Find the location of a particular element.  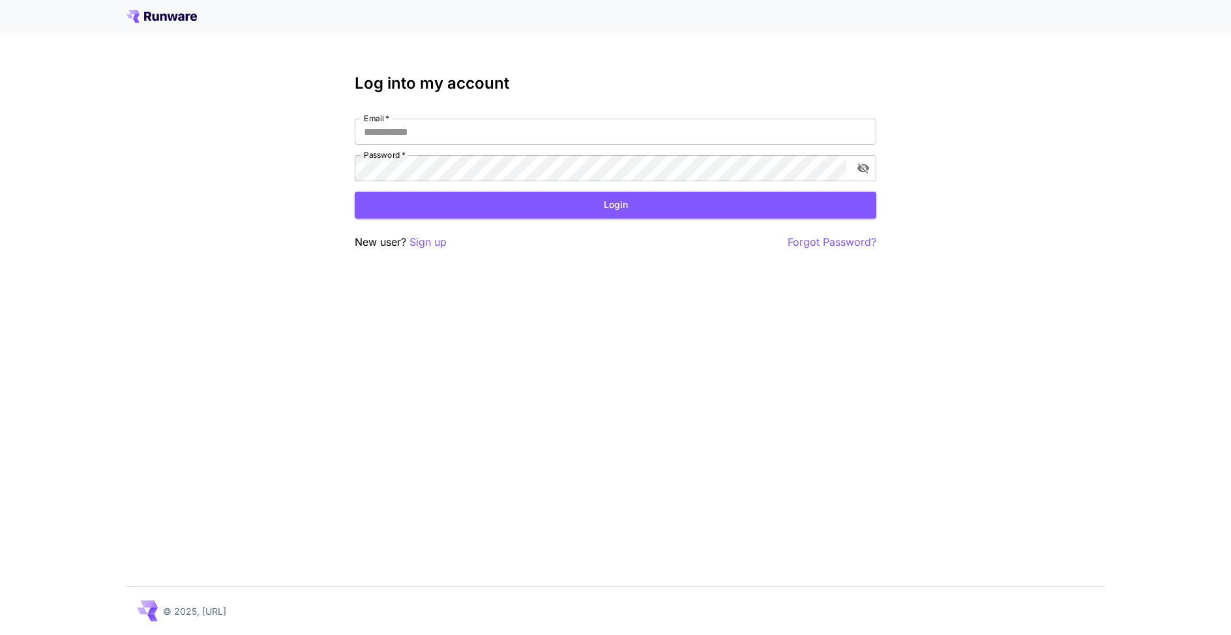

label: Password is located at coordinates (385, 155).